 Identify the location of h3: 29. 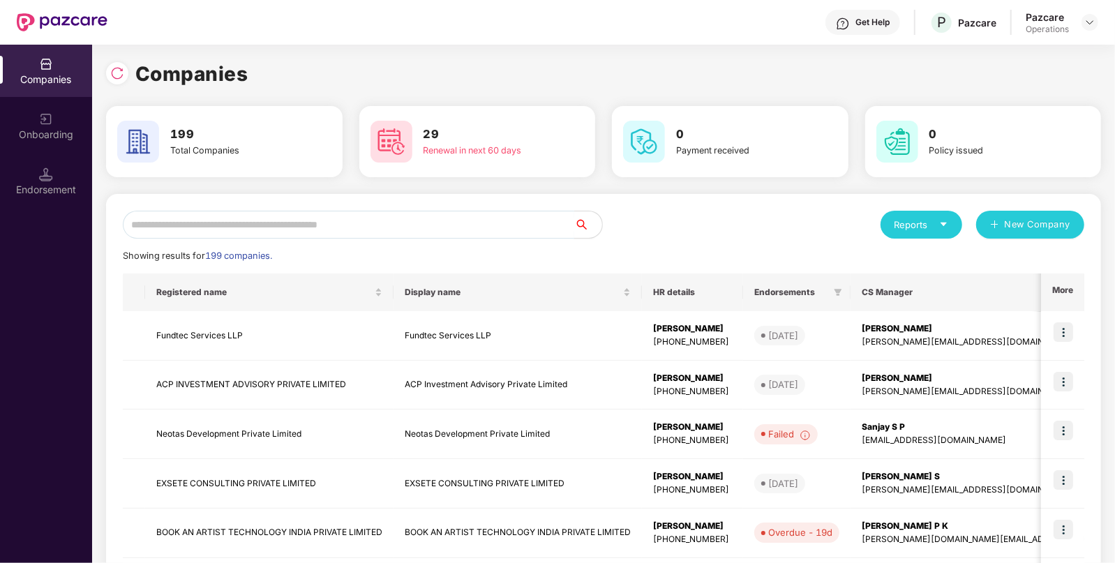
(483, 135).